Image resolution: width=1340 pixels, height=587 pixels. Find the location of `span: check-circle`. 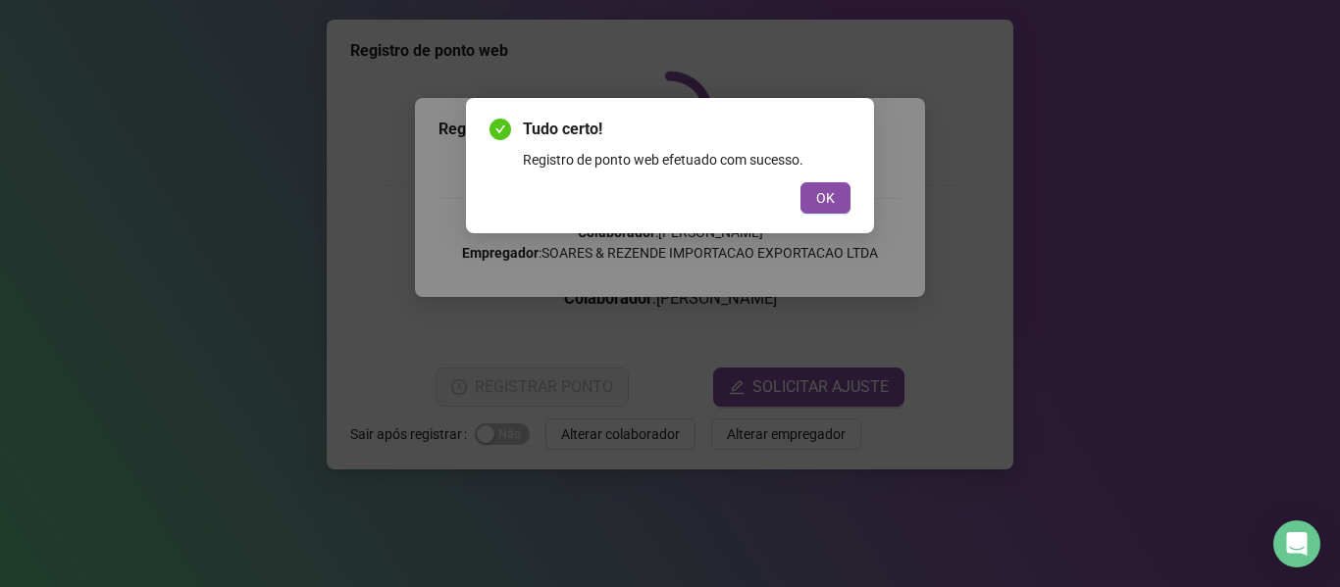

span: check-circle is located at coordinates (500, 129).